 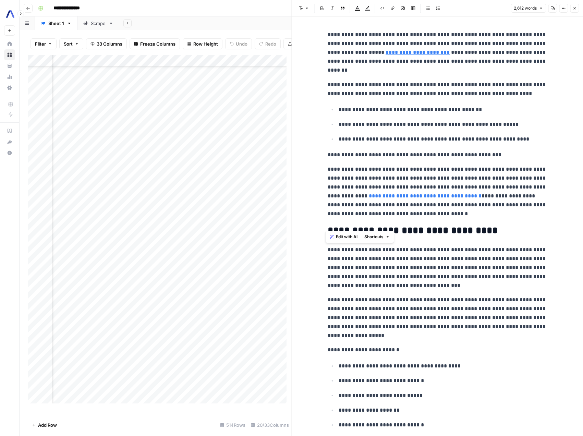 What do you see at coordinates (154, 44) in the screenshot?
I see `button: Freeze Columns` at bounding box center [154, 44].